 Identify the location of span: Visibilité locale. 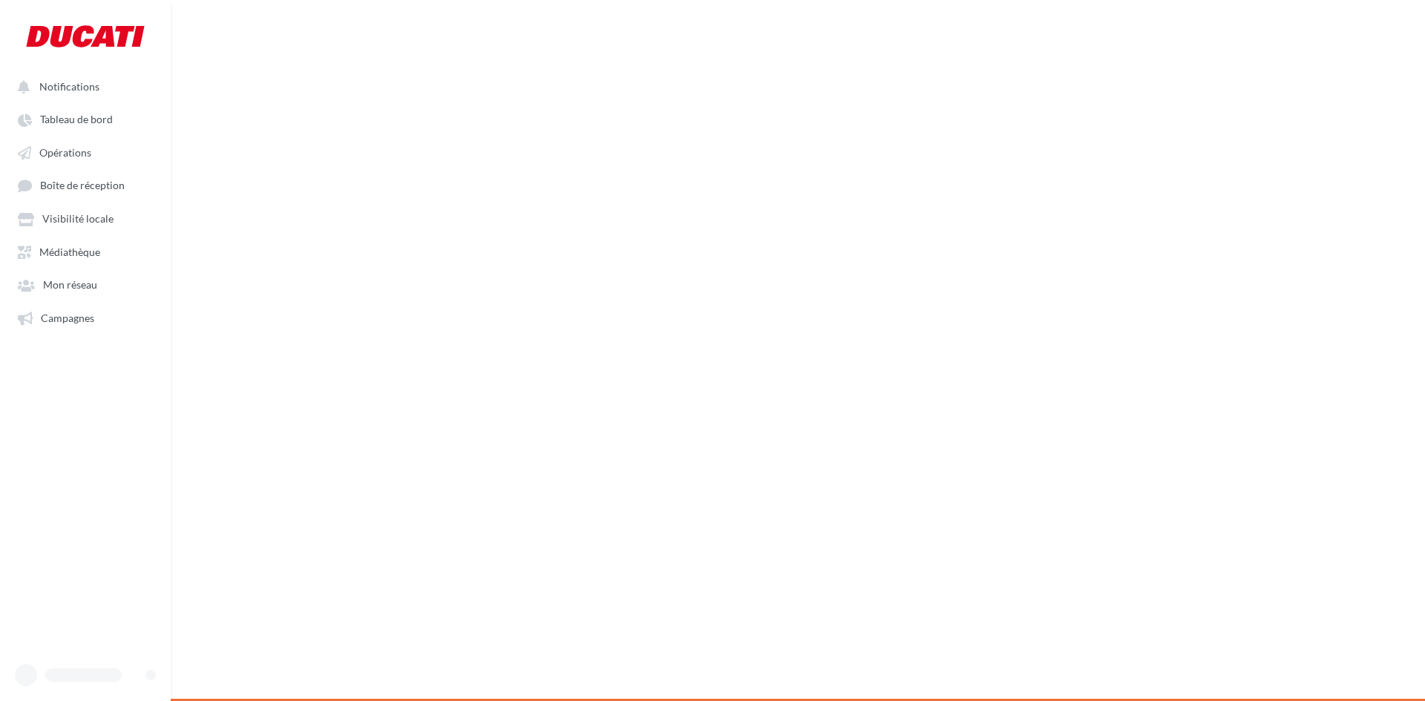
(78, 219).